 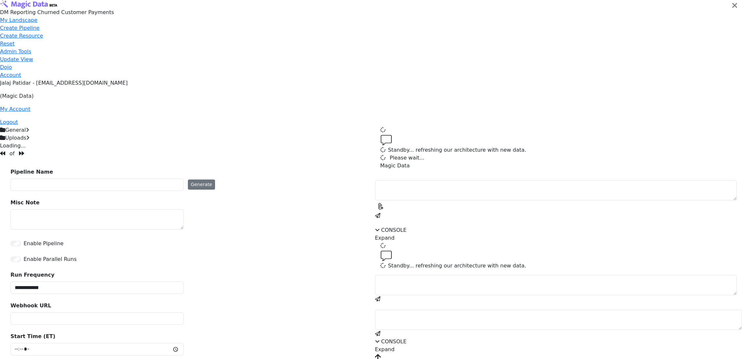 I want to click on p: Magic Data, so click(x=559, y=166).